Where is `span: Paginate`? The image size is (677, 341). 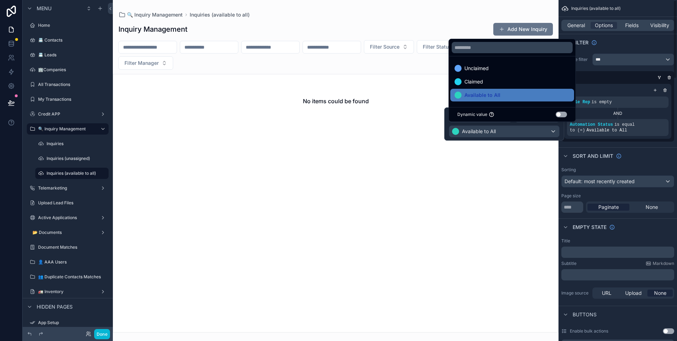
span: Paginate is located at coordinates (608, 207).